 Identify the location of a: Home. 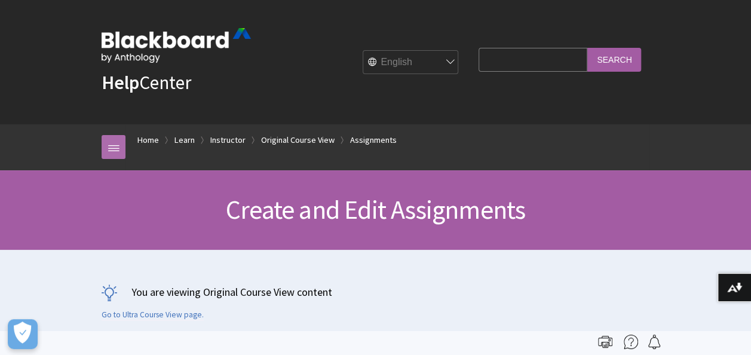
(148, 140).